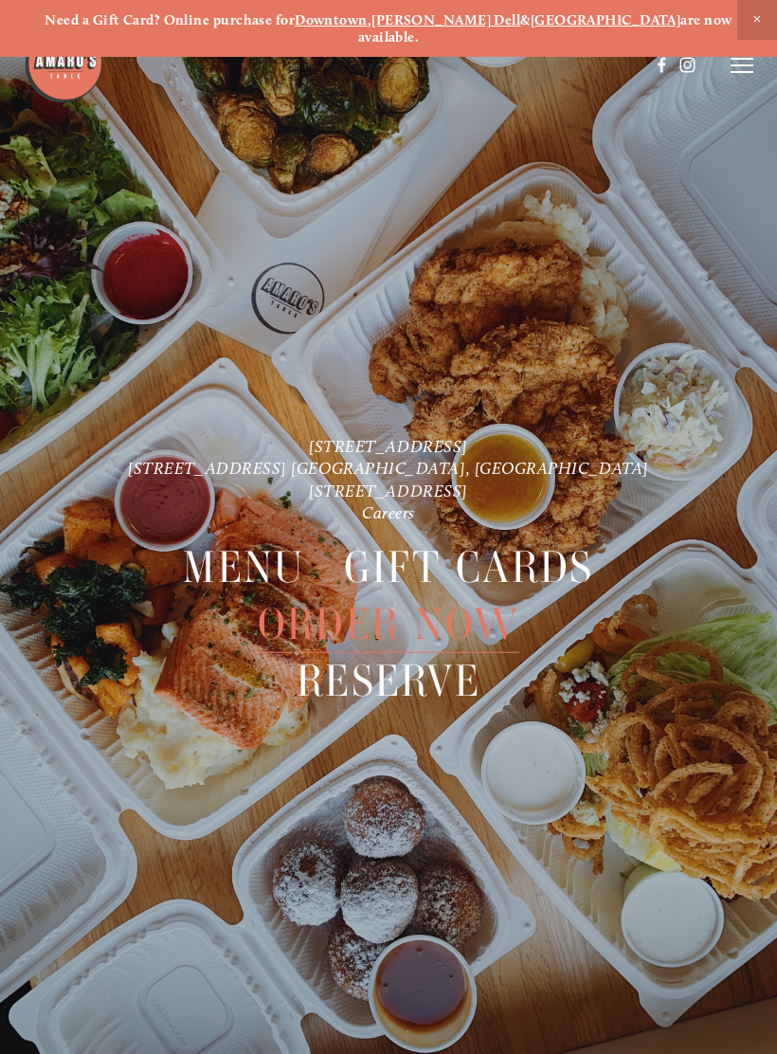  What do you see at coordinates (389, 681) in the screenshot?
I see `a: Reserve` at bounding box center [389, 681].